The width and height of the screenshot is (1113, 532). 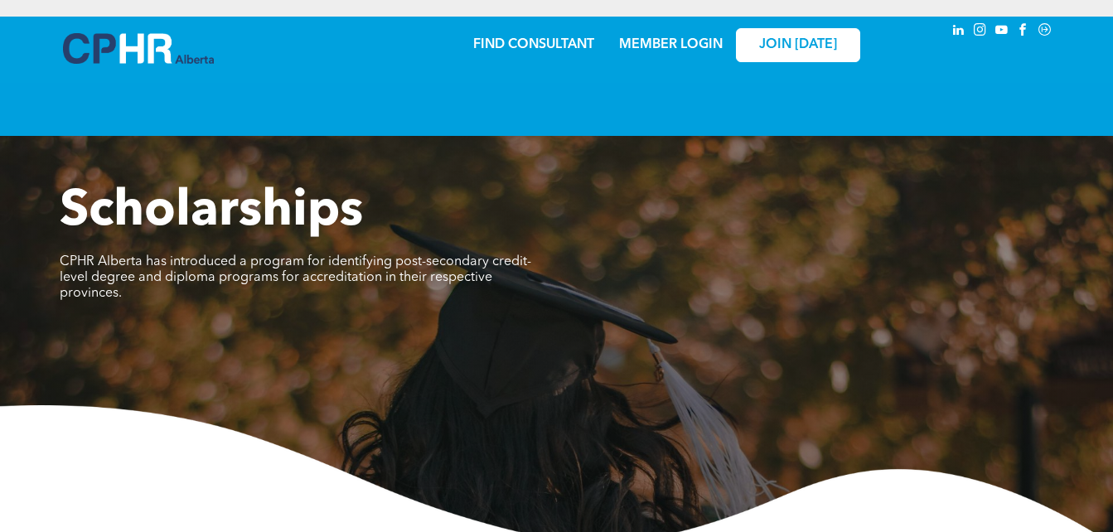 I want to click on span: CPHR Alberta has introduced a program for identifying post-secondary credit-level degree and dipl..., so click(x=295, y=278).